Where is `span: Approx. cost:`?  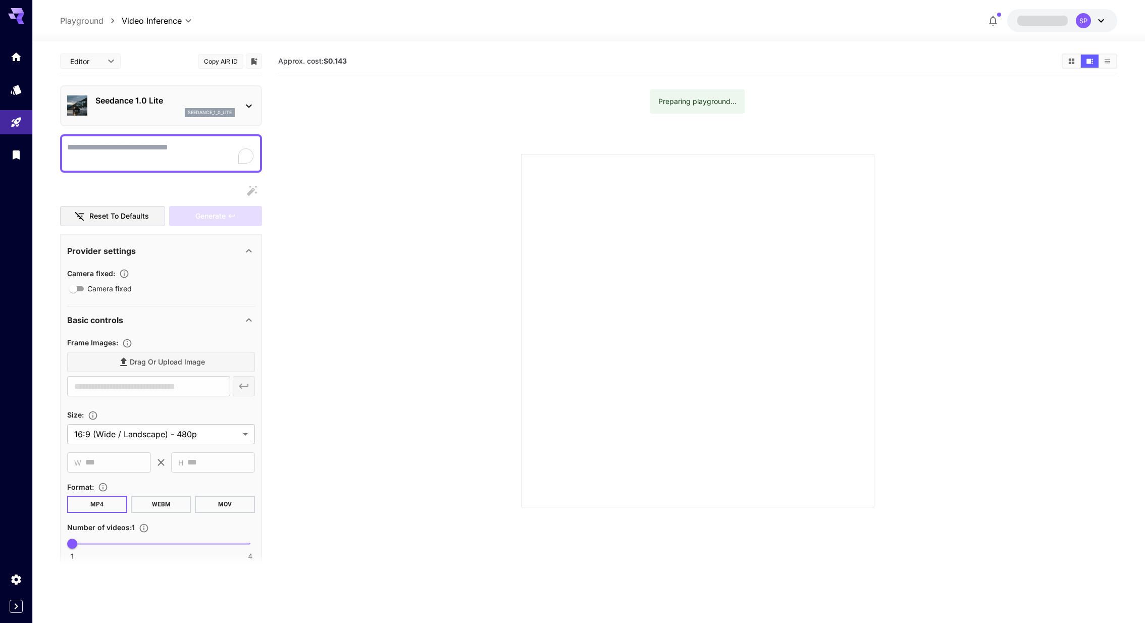
span: Approx. cost: is located at coordinates (312, 61).